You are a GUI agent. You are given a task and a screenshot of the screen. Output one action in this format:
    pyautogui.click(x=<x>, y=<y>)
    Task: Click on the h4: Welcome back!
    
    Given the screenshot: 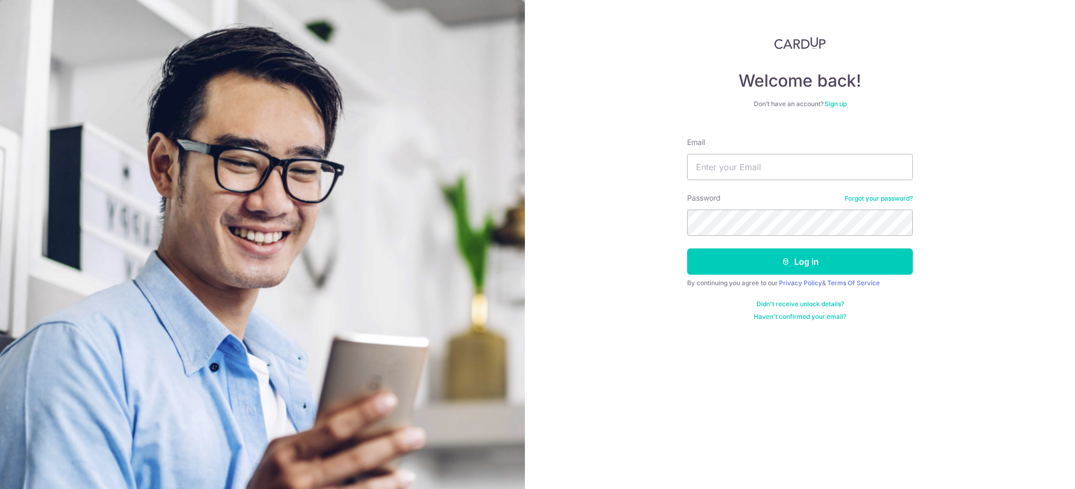 What is the action you would take?
    pyautogui.click(x=800, y=81)
    